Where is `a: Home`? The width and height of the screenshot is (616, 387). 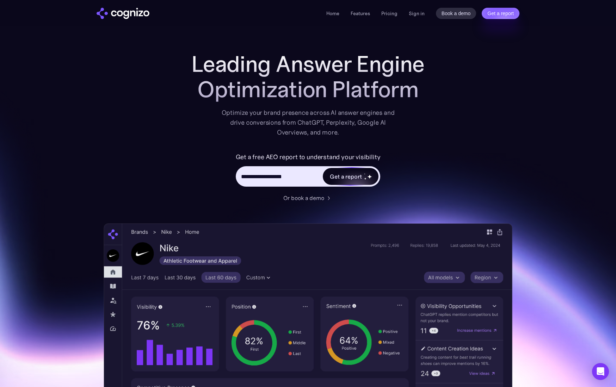
a: Home is located at coordinates (333, 13).